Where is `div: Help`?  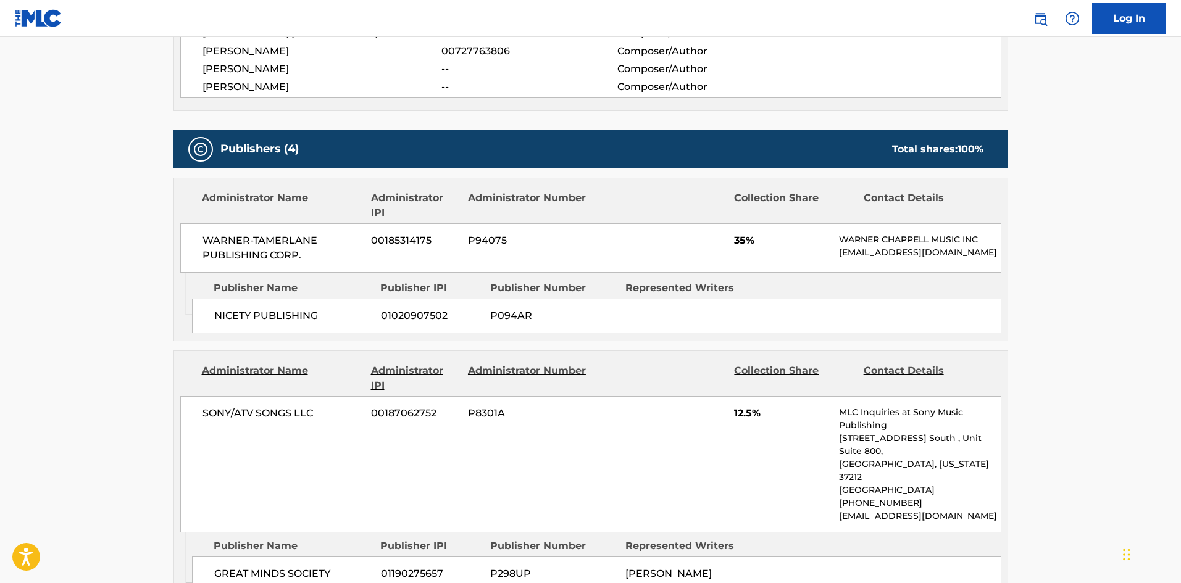 div: Help is located at coordinates (1072, 19).